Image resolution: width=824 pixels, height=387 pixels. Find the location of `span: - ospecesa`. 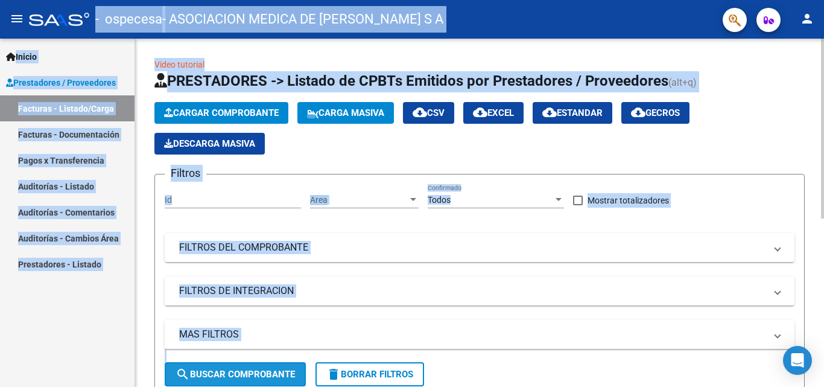

span: - ospecesa is located at coordinates (128, 19).